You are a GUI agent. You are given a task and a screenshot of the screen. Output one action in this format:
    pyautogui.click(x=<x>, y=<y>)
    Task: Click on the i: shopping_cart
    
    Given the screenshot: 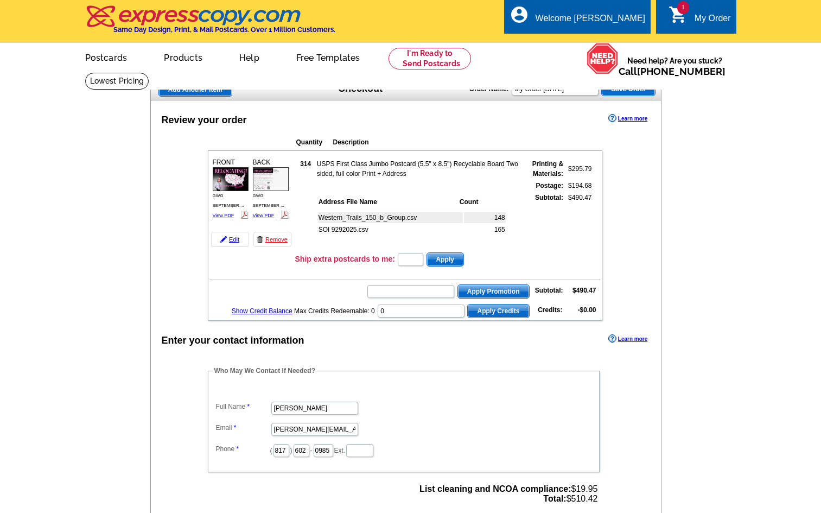 What is the action you would take?
    pyautogui.click(x=679, y=15)
    